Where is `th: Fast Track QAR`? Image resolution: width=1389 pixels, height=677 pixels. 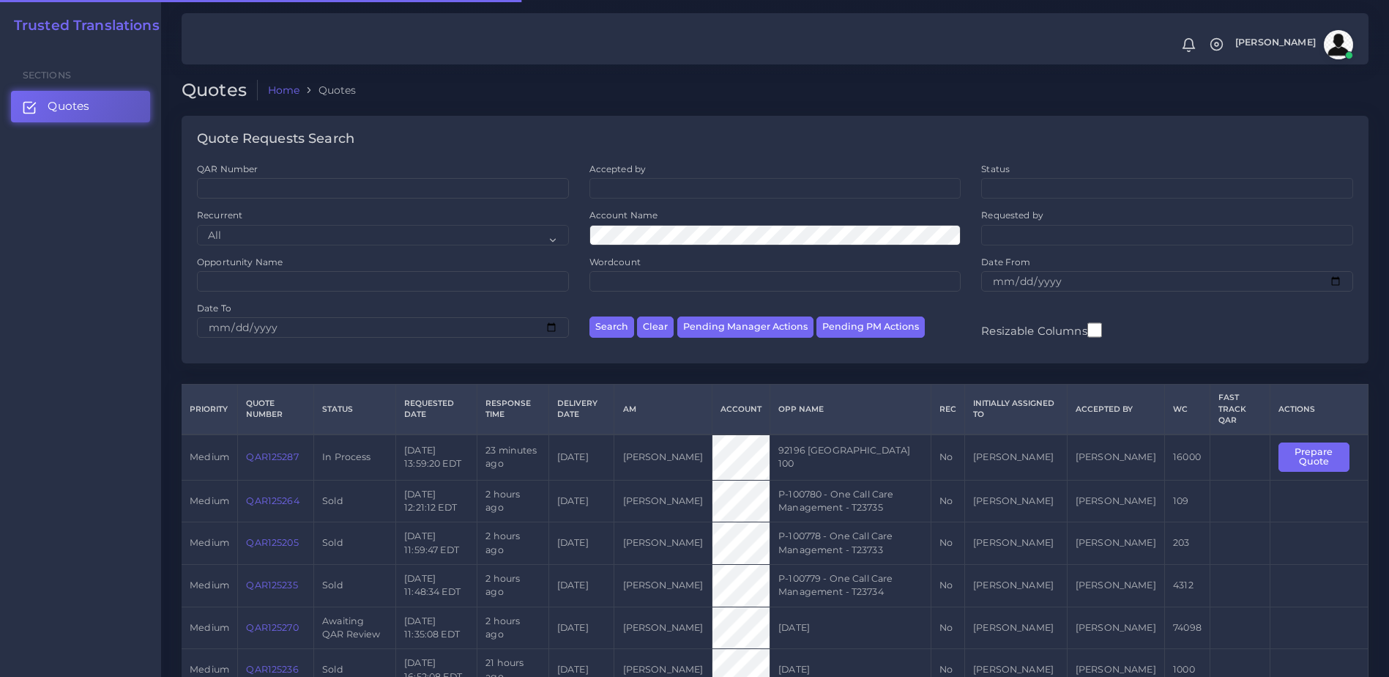 th: Fast Track QAR is located at coordinates (1241, 409).